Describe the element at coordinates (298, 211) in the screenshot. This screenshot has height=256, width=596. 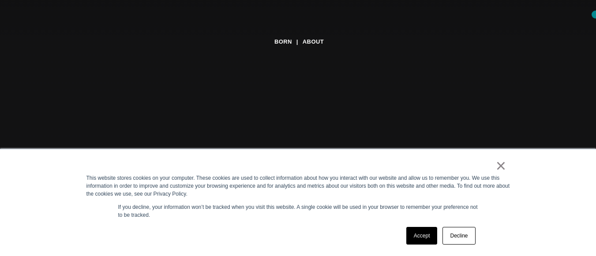
I see `p: If you decline, your information won’t be tracked when you visit this website. A single cookie wi...` at that location.